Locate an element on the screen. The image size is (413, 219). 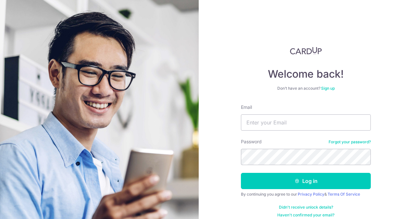
a: Terms Of Service is located at coordinates (344, 194).